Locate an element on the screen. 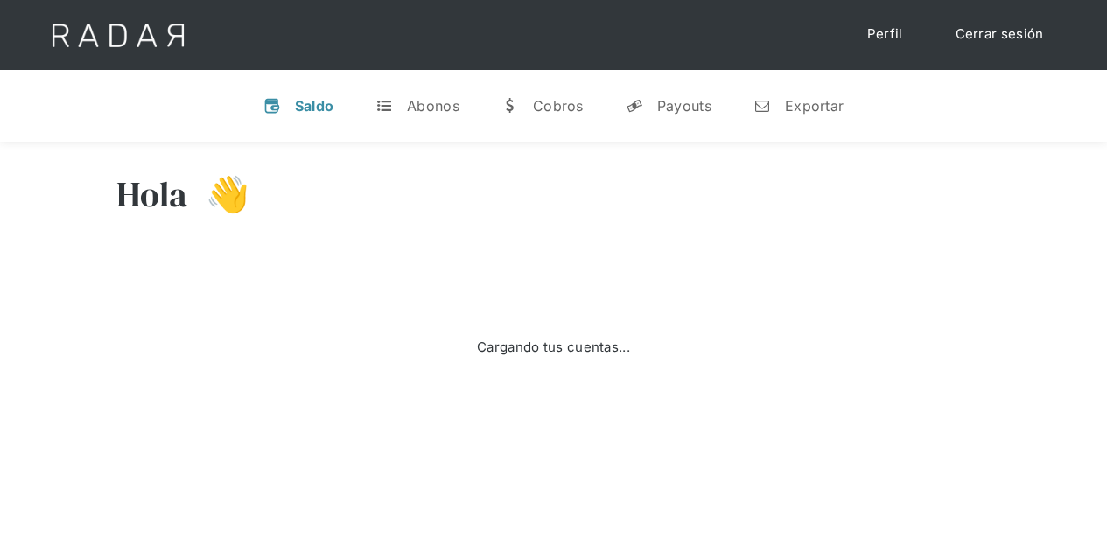 This screenshot has height=552, width=1107. a: Cerrar sesión is located at coordinates (1000, 34).